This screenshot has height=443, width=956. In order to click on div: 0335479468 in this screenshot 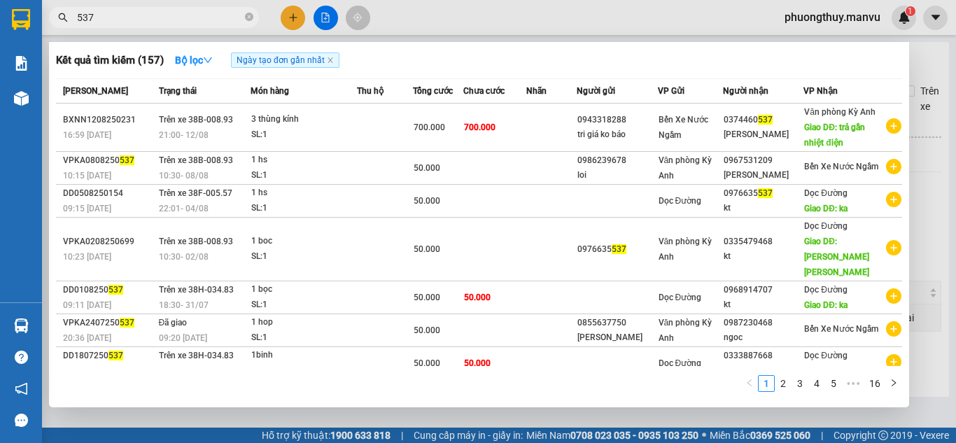, I will do `click(764, 242)`.